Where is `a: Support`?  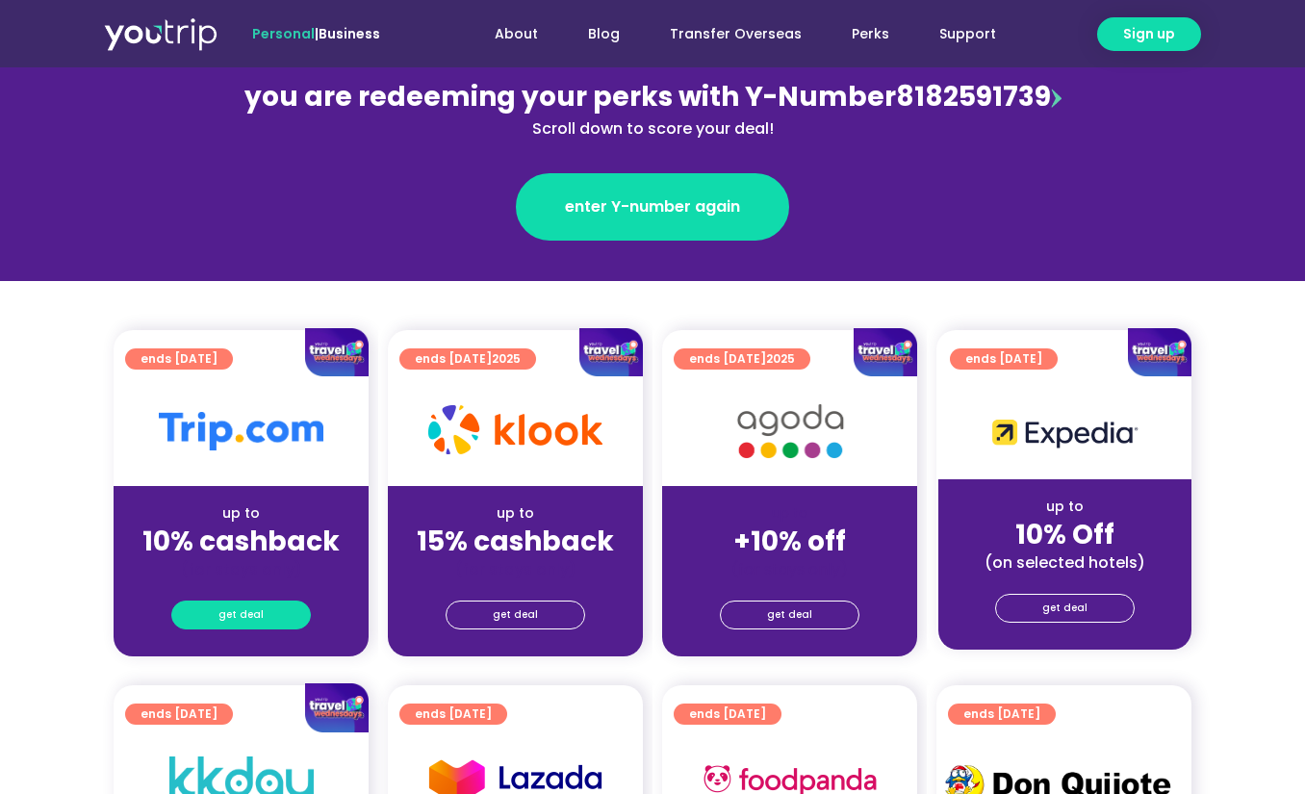 a: Support is located at coordinates (967, 34).